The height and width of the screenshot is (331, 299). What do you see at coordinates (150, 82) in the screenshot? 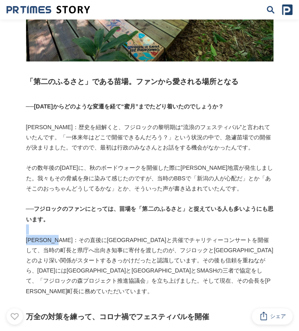
I see `h2: 「第二のふるさと」である苗場。ファンから愛される場所となる` at bounding box center [150, 82].